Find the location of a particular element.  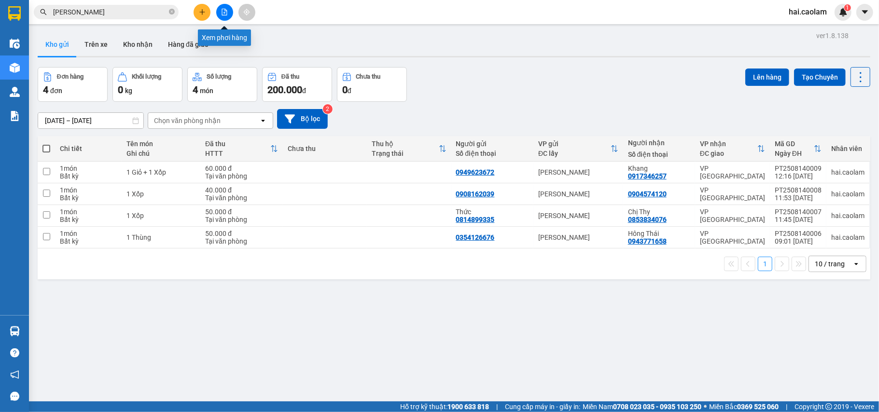

span: 0 is located at coordinates (345, 90).